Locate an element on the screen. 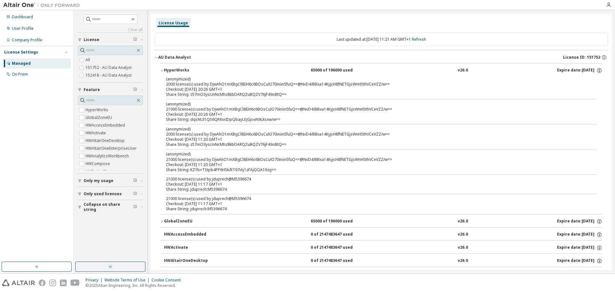 Image resolution: width=615 pixels, height=292 pixels. label: HWCompose is located at coordinates (98, 164).